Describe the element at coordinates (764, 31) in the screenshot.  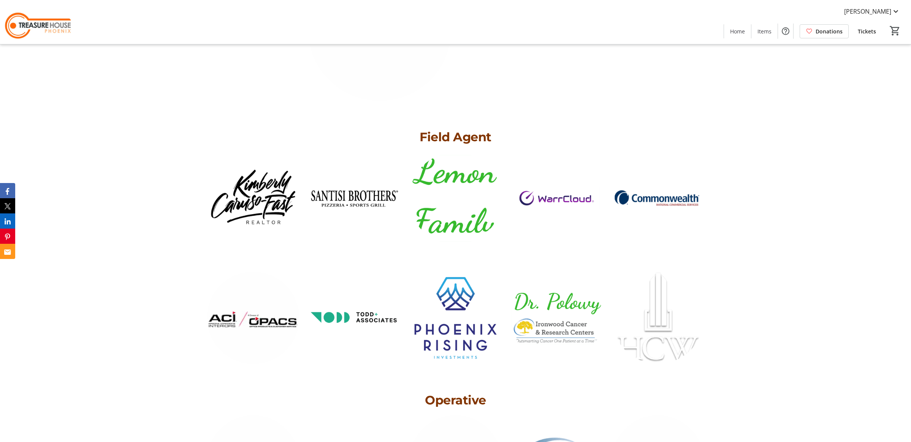
I see `span: Items` at that location.